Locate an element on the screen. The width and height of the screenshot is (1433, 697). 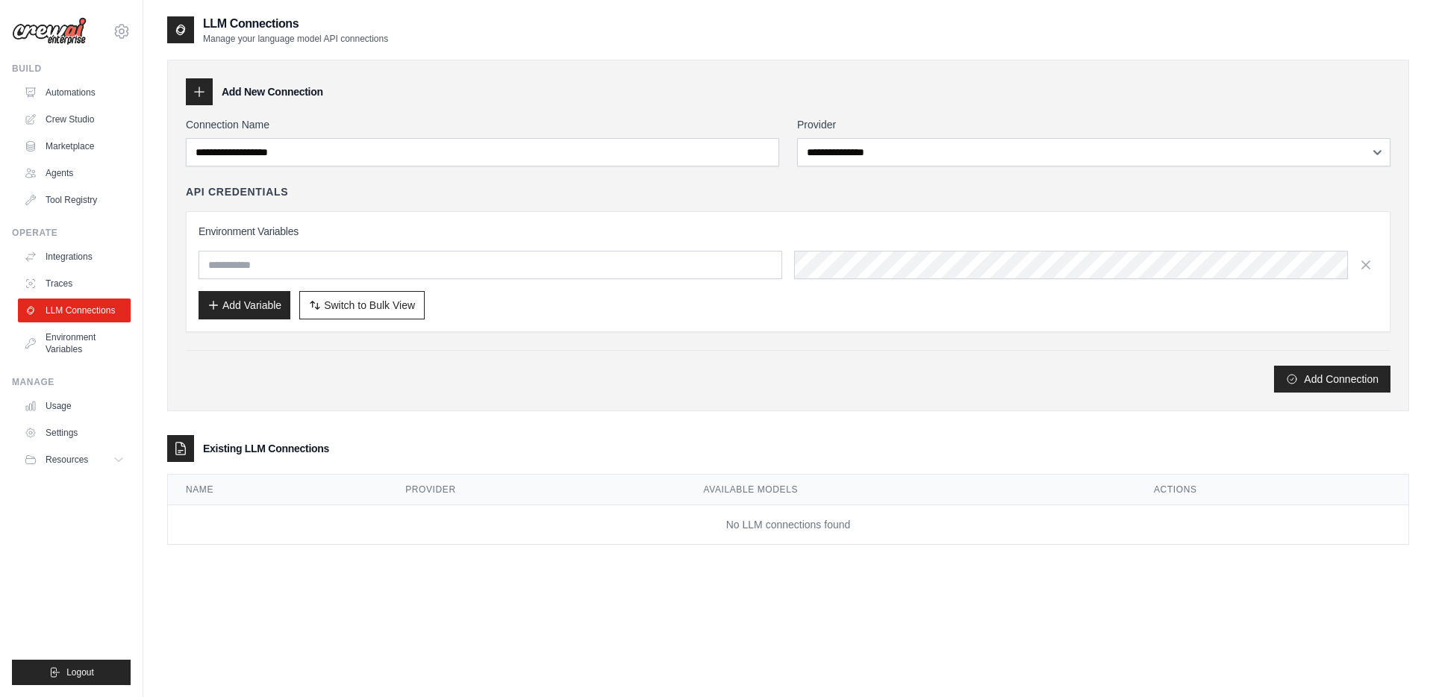
a: Environment Variables is located at coordinates (74, 343).